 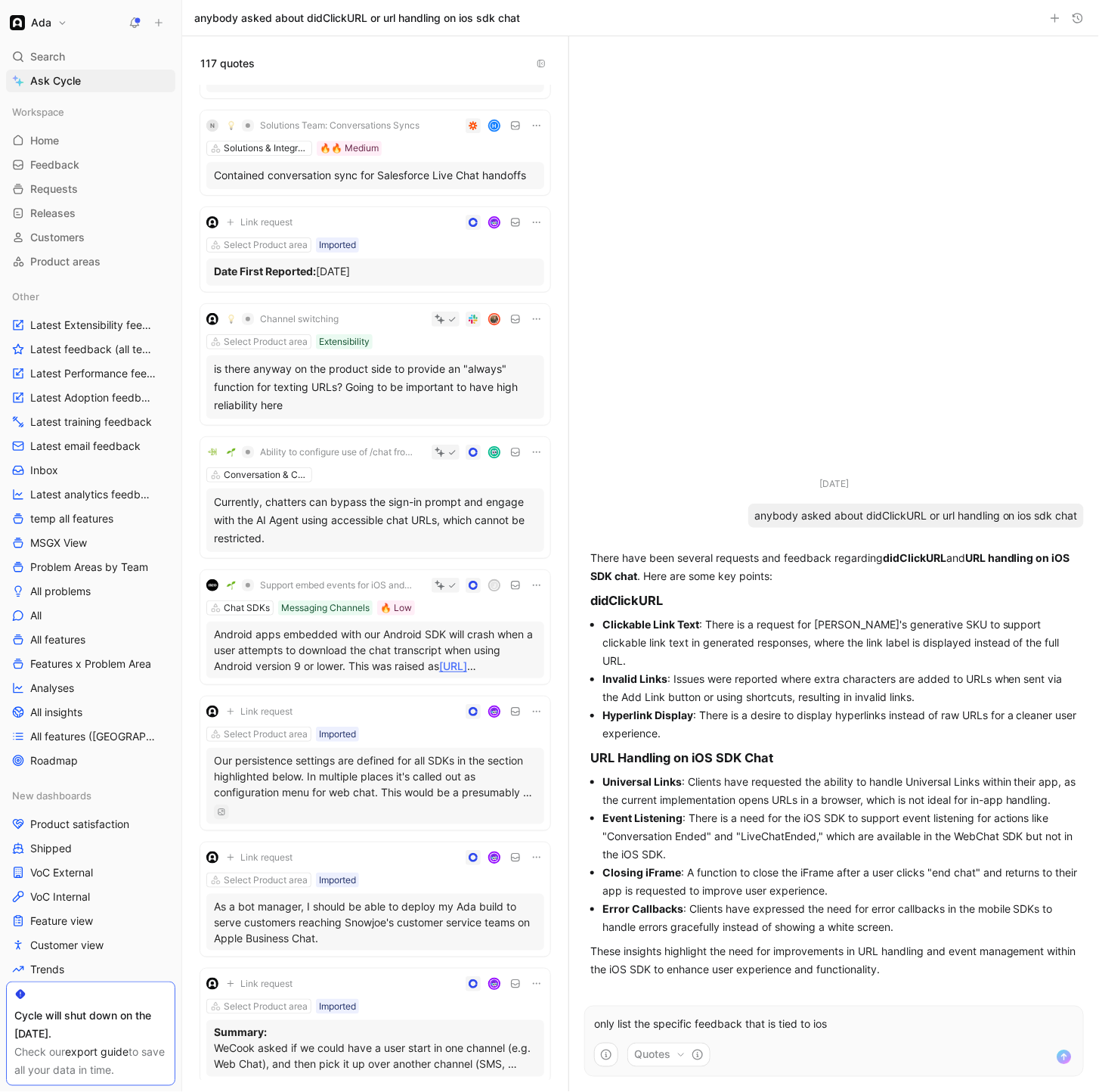 What do you see at coordinates (47, 969) in the screenshot?
I see `span: Trends` at bounding box center [47, 969].